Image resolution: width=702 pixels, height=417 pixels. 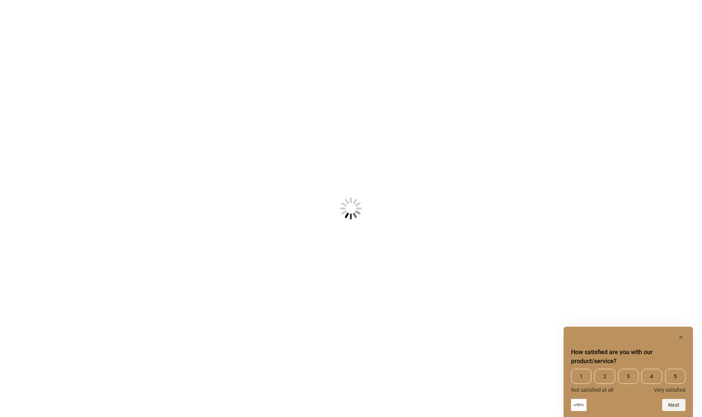 I want to click on button: Hide survey, so click(x=681, y=337).